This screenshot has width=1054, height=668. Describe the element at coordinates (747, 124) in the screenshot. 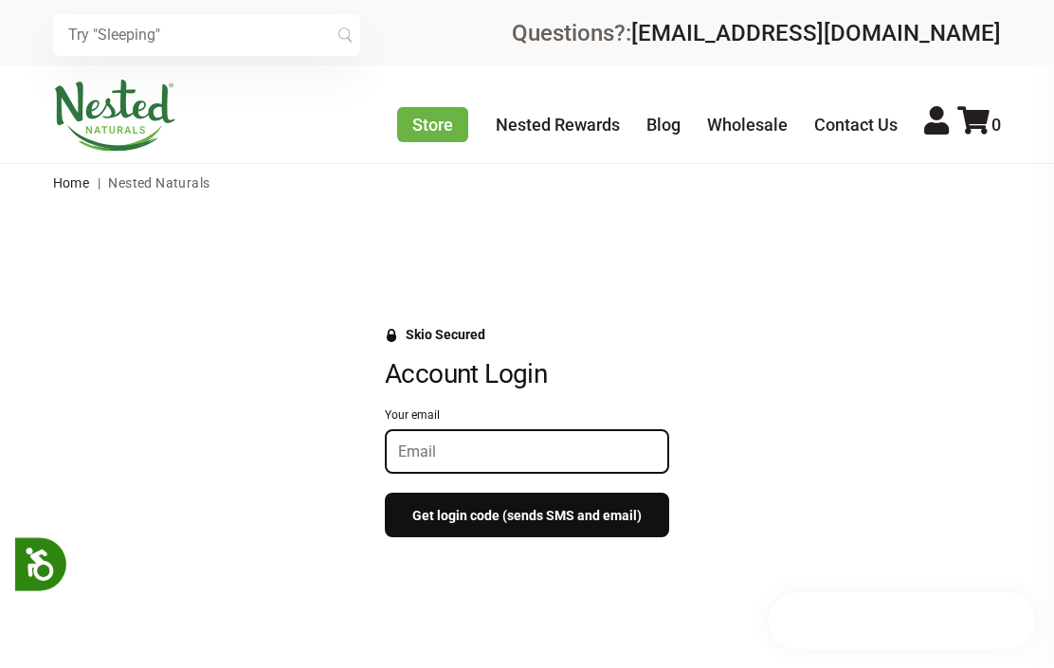

I see `a: Wholesale` at that location.